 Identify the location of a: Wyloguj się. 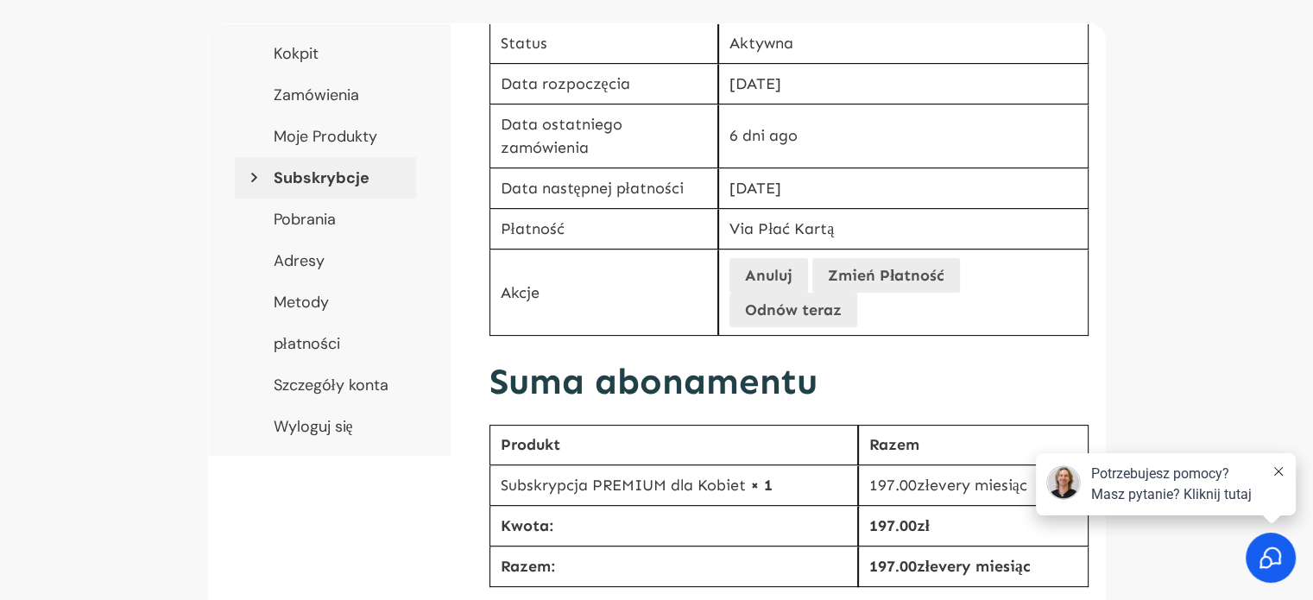
(325, 426).